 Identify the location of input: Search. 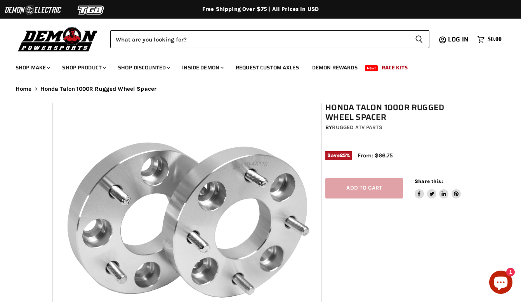
(259, 39).